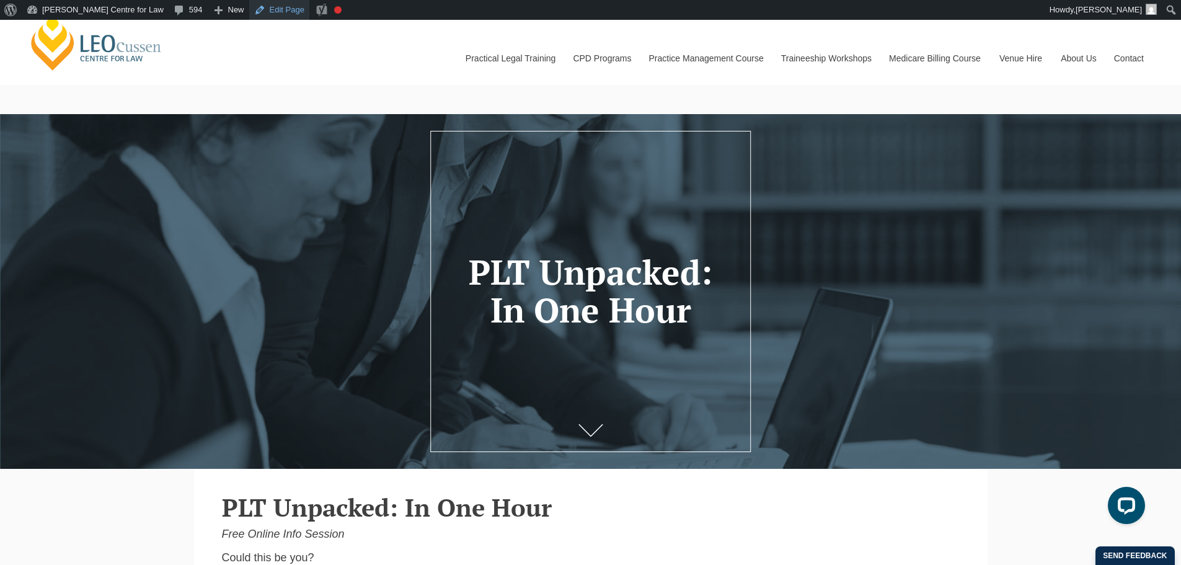 This screenshot has height=565, width=1181. What do you see at coordinates (705, 58) in the screenshot?
I see `a: Practice Management Course` at bounding box center [705, 58].